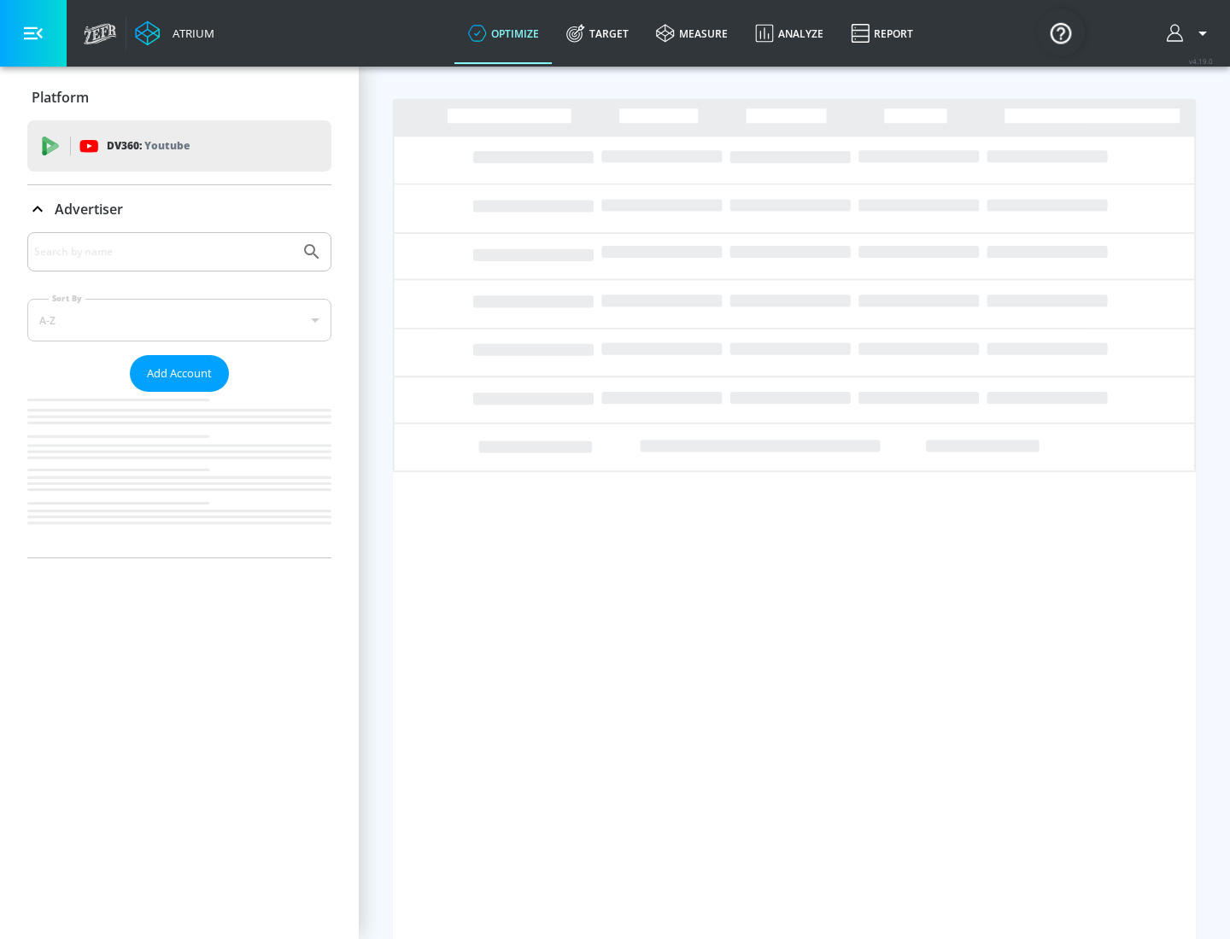 This screenshot has width=1230, height=939. What do you see at coordinates (179, 373) in the screenshot?
I see `span: Add Account` at bounding box center [179, 373].